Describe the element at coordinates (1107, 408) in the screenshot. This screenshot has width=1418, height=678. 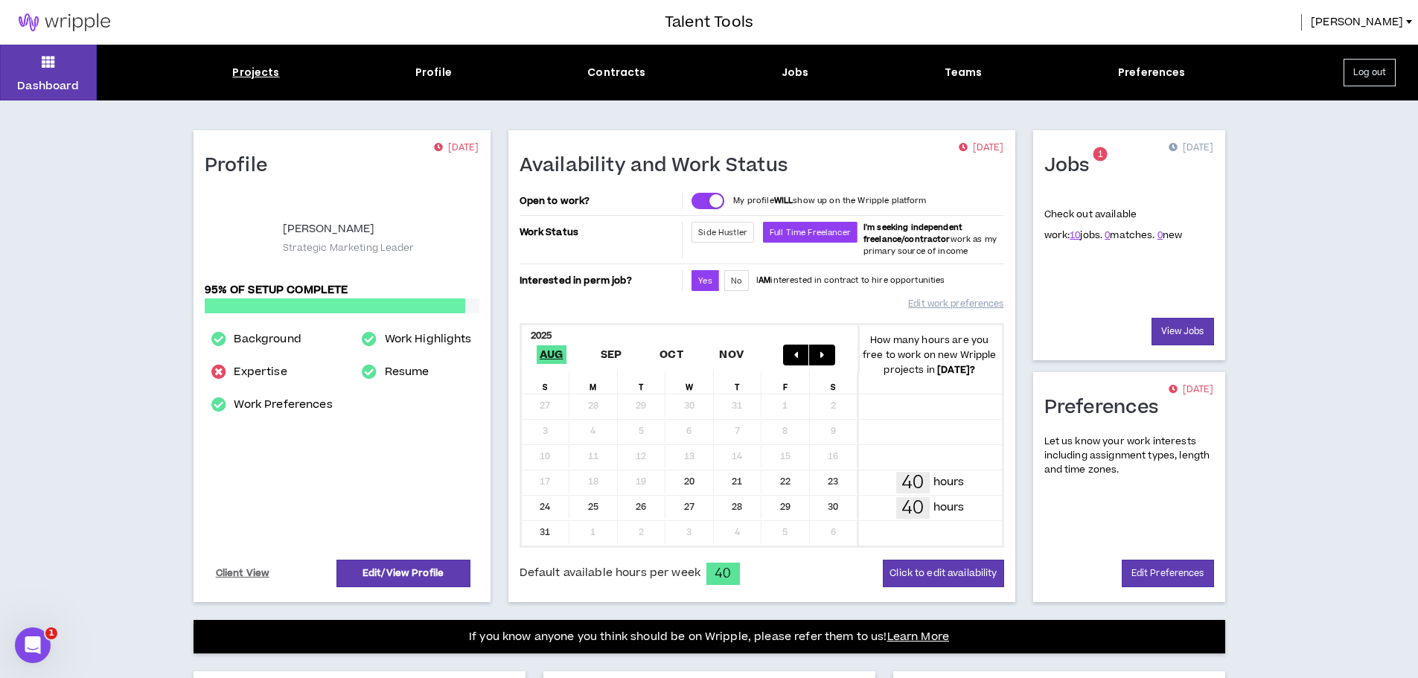
I see `h1: Preferences` at that location.